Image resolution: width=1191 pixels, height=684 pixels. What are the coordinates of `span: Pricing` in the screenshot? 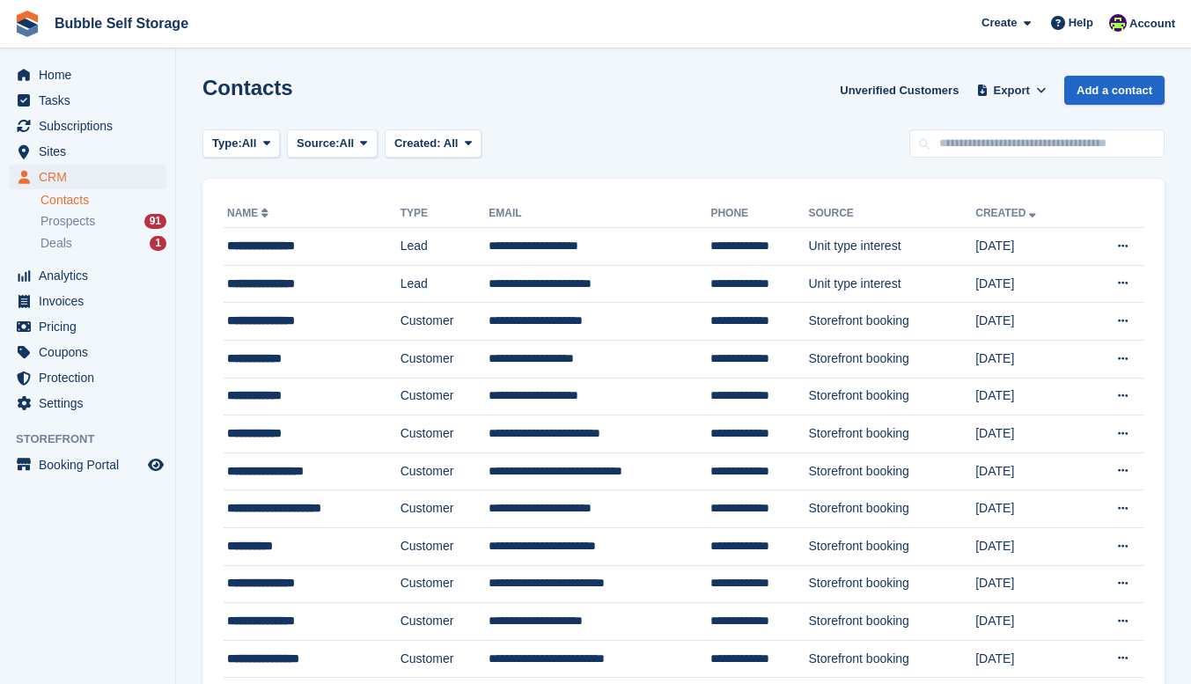 It's located at (92, 327).